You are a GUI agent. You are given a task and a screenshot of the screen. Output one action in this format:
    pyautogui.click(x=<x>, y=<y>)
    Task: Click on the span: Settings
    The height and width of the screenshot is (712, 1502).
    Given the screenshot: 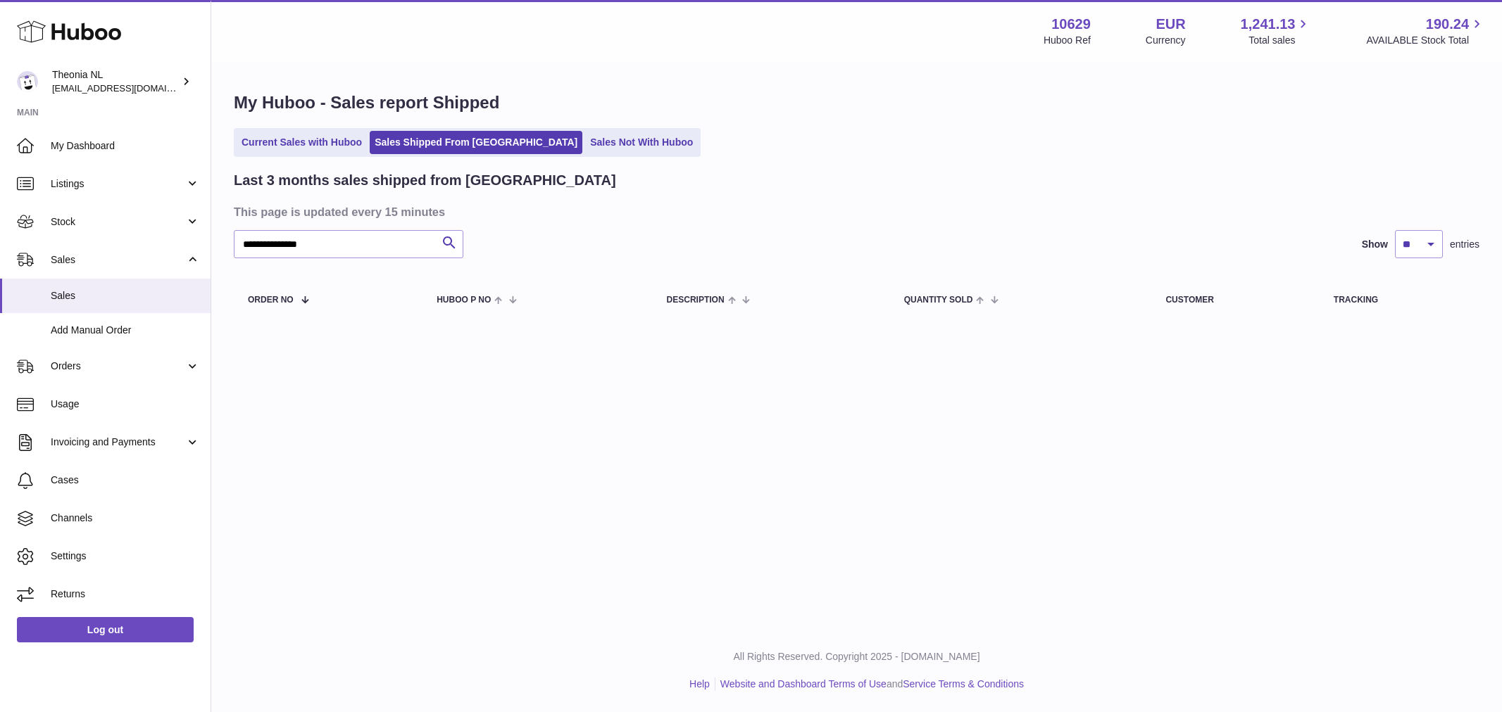 What is the action you would take?
    pyautogui.click(x=125, y=556)
    